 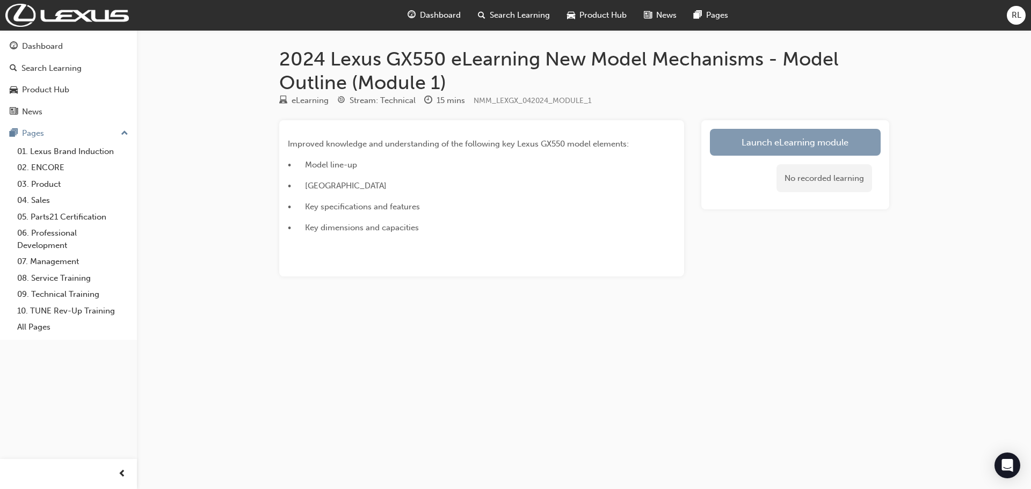 I want to click on span: clock-icon, so click(x=428, y=101).